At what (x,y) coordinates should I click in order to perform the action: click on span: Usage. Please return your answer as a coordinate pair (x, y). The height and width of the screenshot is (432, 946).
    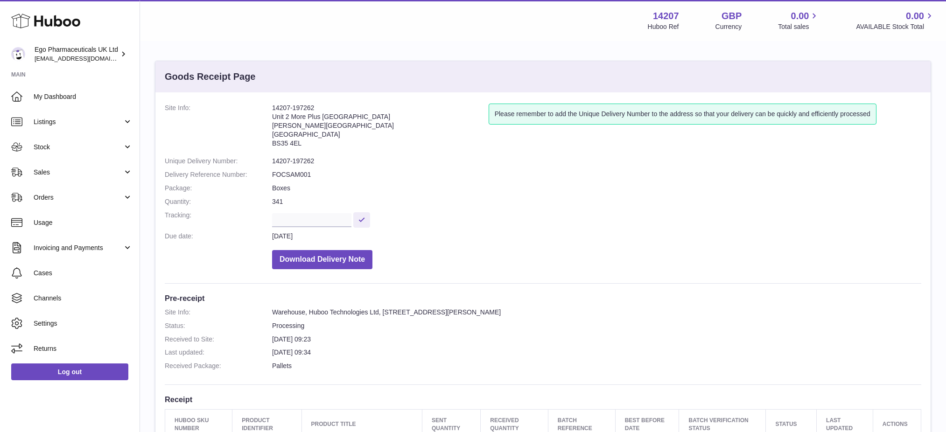
    Looking at the image, I should click on (83, 223).